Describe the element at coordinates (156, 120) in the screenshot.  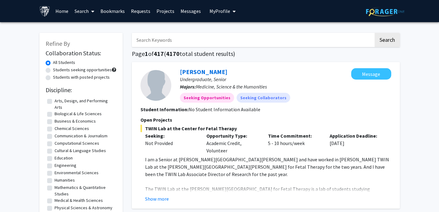
I see `span: Open Projects` at that location.